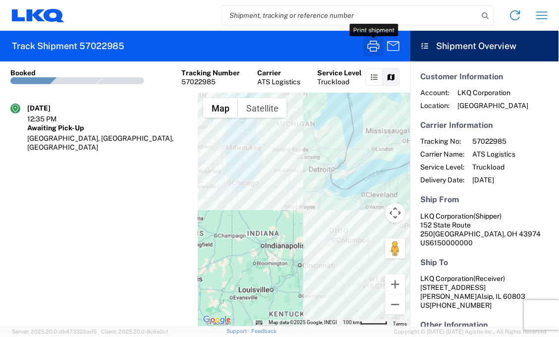  What do you see at coordinates (279, 82) in the screenshot?
I see `div: ATS Logistics` at bounding box center [279, 82].